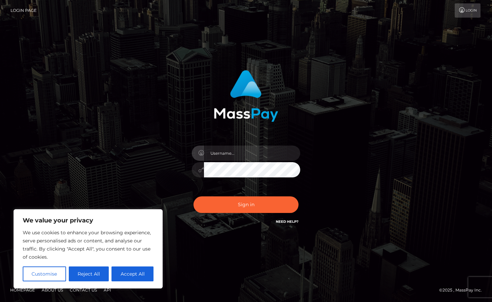 The height and width of the screenshot is (302, 492). I want to click on img: MassPay Login, so click(246, 96).